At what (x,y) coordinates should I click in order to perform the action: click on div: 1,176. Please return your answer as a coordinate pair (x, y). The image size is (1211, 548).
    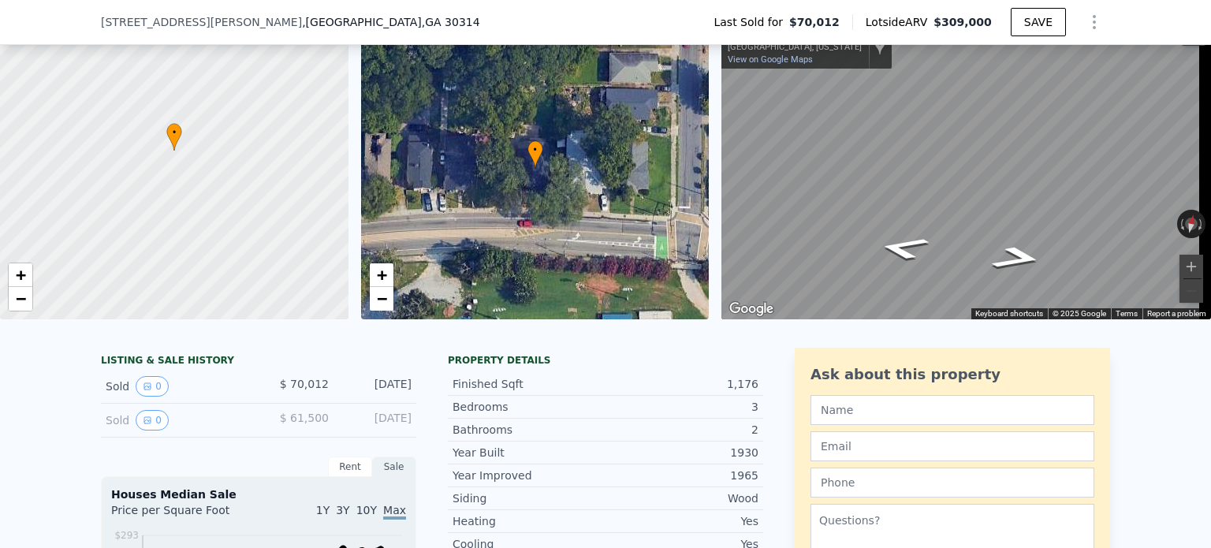
    Looking at the image, I should click on (682, 384).